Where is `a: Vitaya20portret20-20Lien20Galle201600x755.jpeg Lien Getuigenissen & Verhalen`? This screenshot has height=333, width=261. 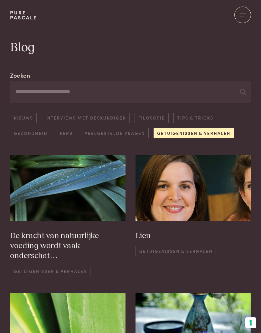
a: Vitaya20portret20-20Lien20Galle201600x755.jpeg Lien Getuigenissen & Verhalen is located at coordinates (193, 216).